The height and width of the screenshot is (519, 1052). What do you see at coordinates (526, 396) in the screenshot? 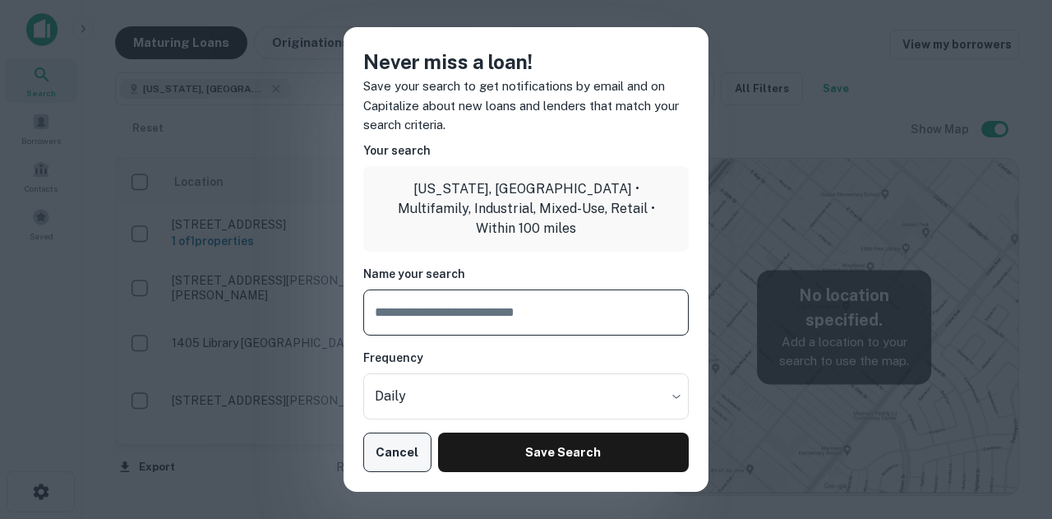
I see `div: Without label` at bounding box center [526, 396].